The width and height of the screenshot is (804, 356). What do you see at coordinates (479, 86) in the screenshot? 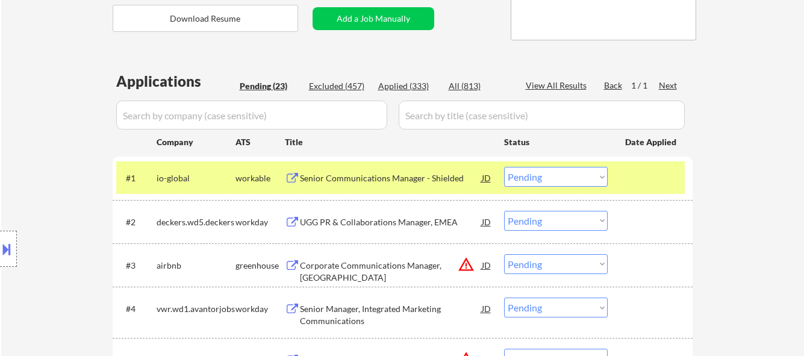
I see `div: All (813)` at bounding box center [479, 86].